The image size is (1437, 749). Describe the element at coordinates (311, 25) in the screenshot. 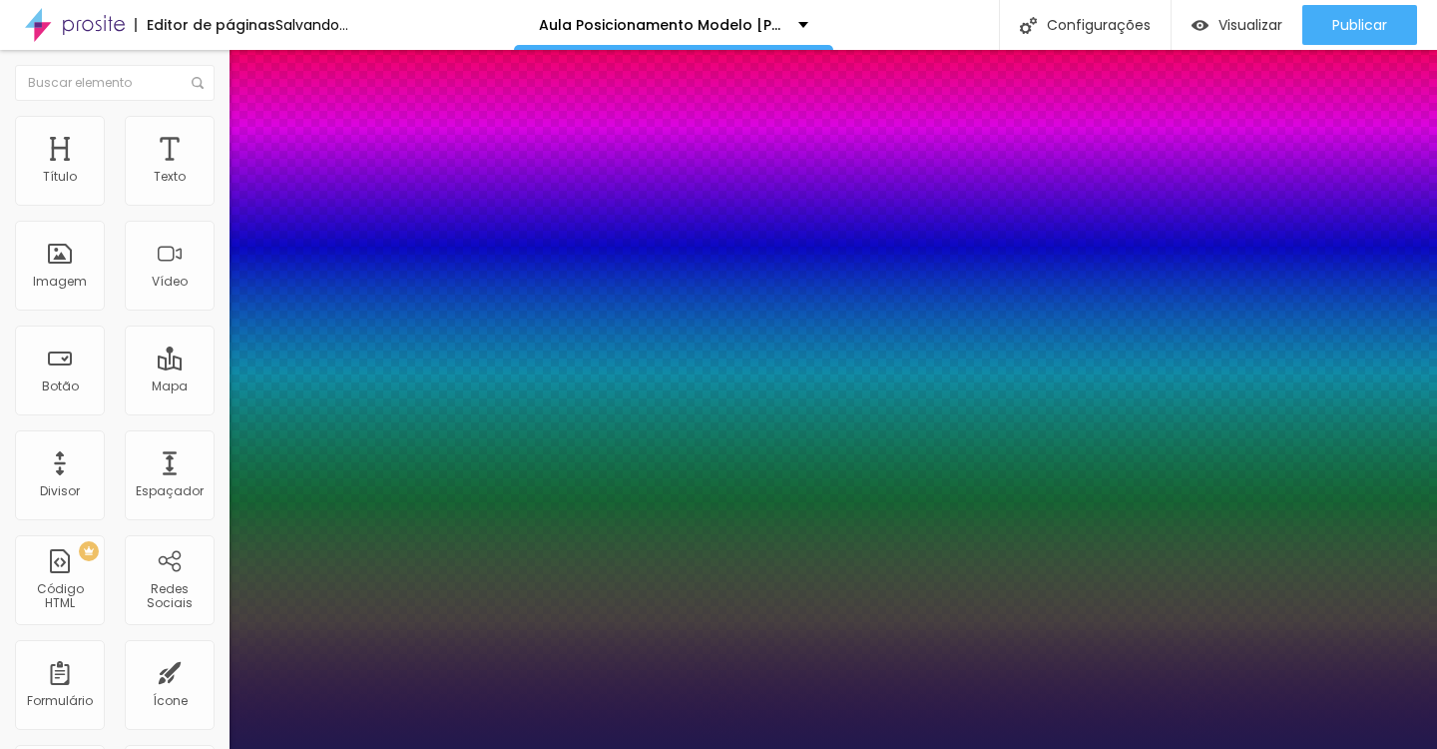

I see `div: Salvando...` at that location.